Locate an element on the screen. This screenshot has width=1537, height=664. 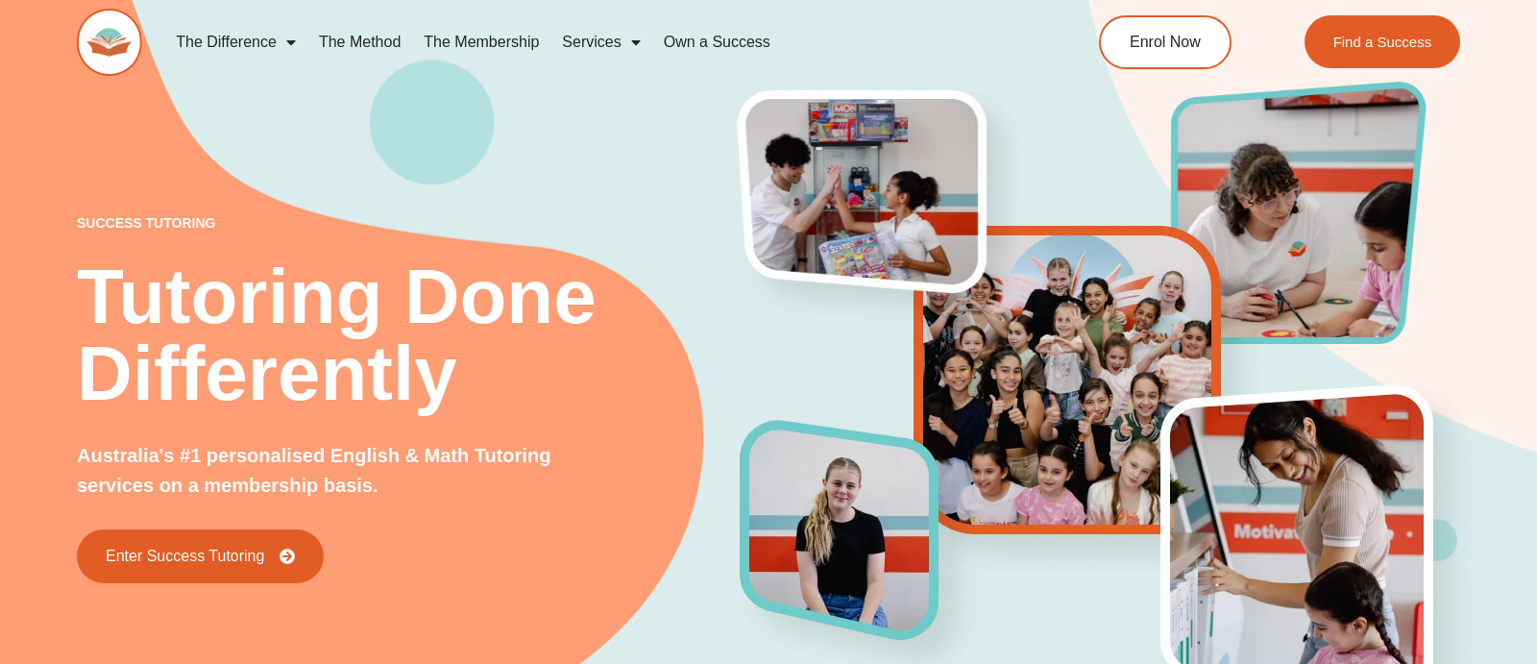
a: Own a Success is located at coordinates (717, 42).